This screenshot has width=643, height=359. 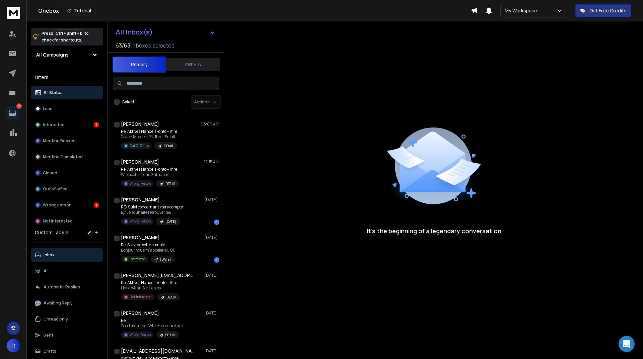 I want to click on button: All, so click(x=67, y=271).